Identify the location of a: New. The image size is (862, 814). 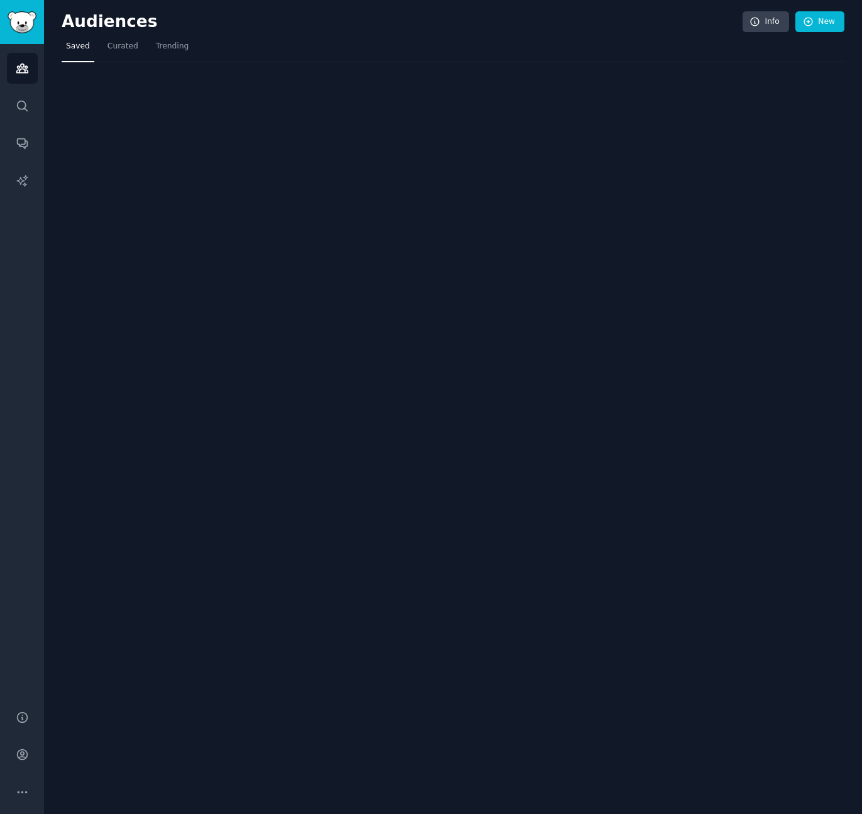
(820, 22).